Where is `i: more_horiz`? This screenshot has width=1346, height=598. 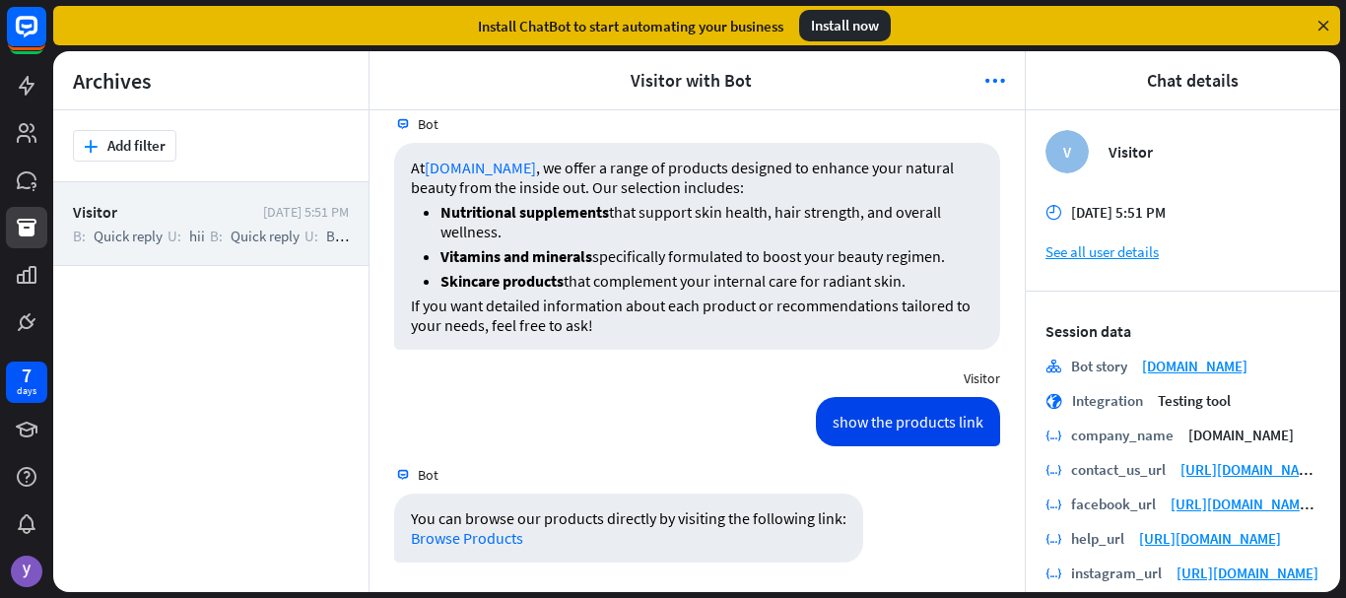 i: more_horiz is located at coordinates (994, 81).